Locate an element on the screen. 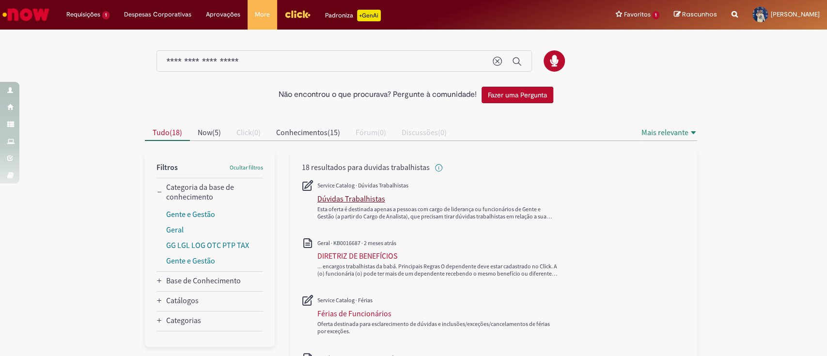  div: Padroniza is located at coordinates (353, 16).